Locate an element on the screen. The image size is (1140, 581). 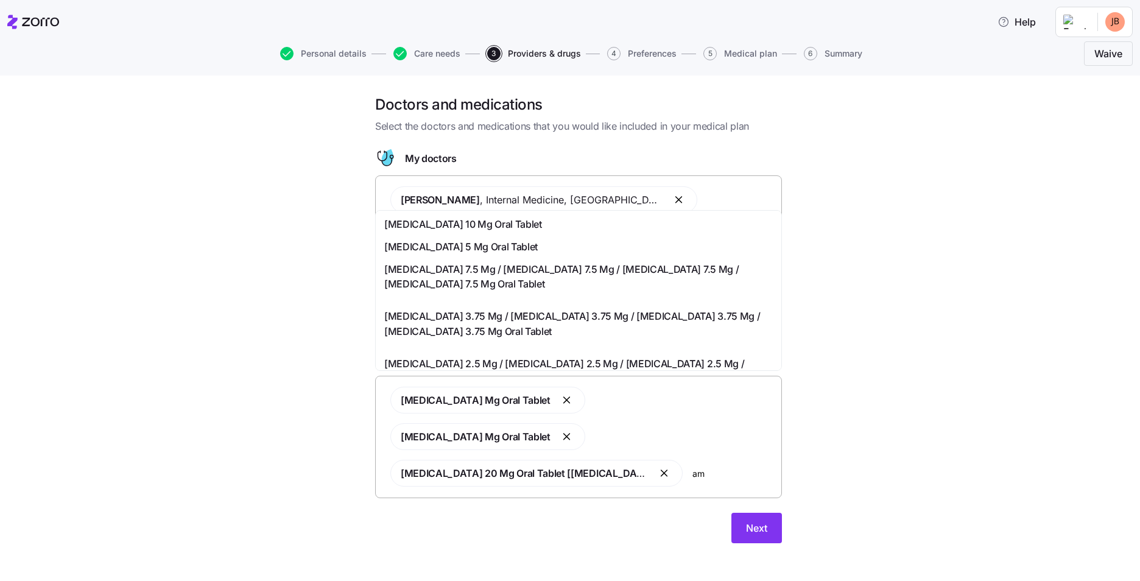
span: My doctors is located at coordinates (431, 158).